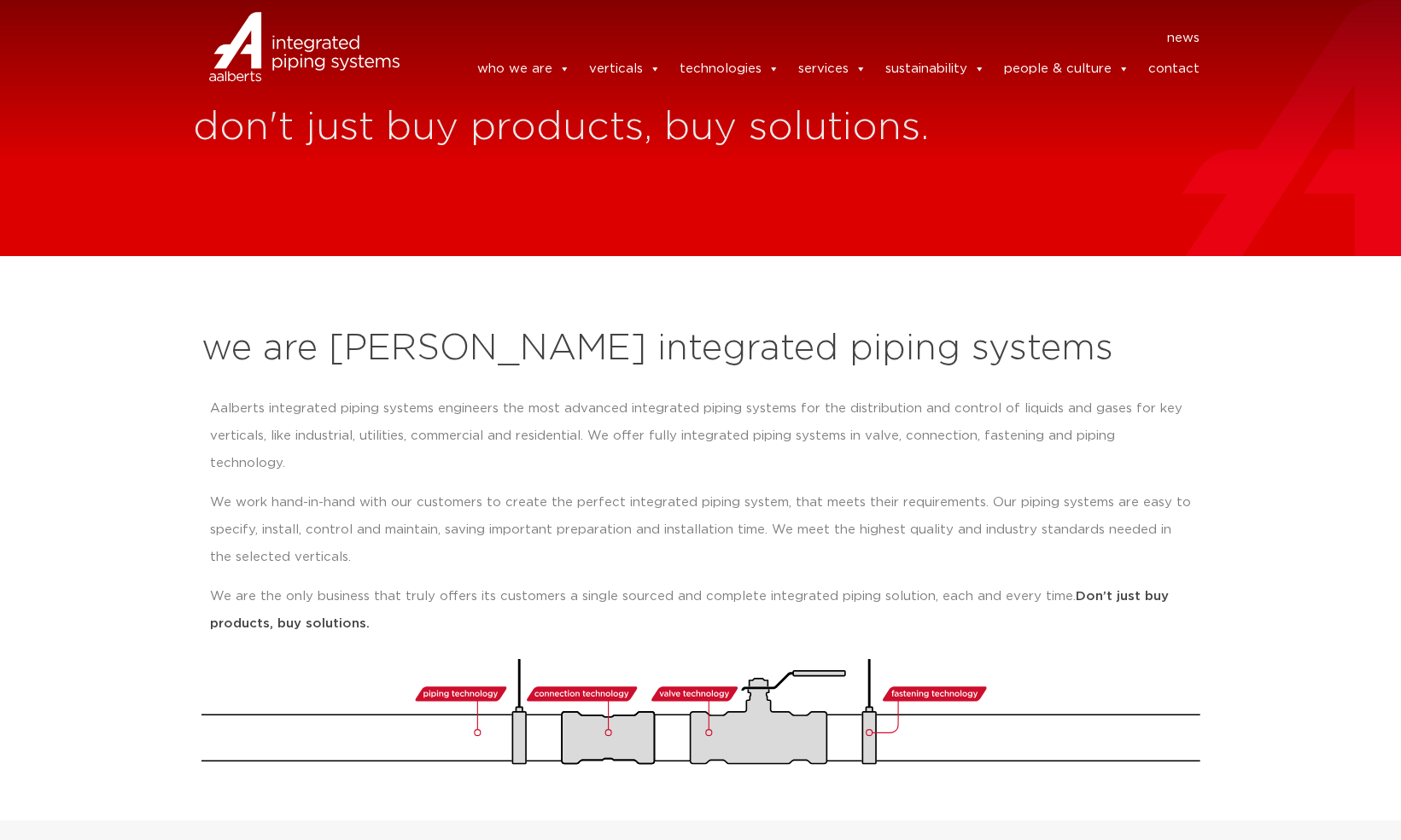 Image resolution: width=1401 pixels, height=840 pixels. I want to click on nav: Menu, so click(813, 39).